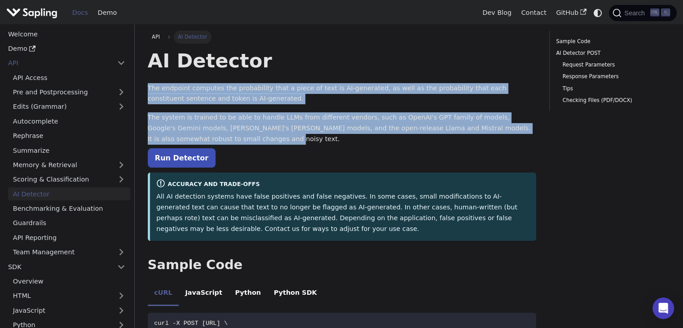  I want to click on a: Benchmarking & Evaluation, so click(69, 208).